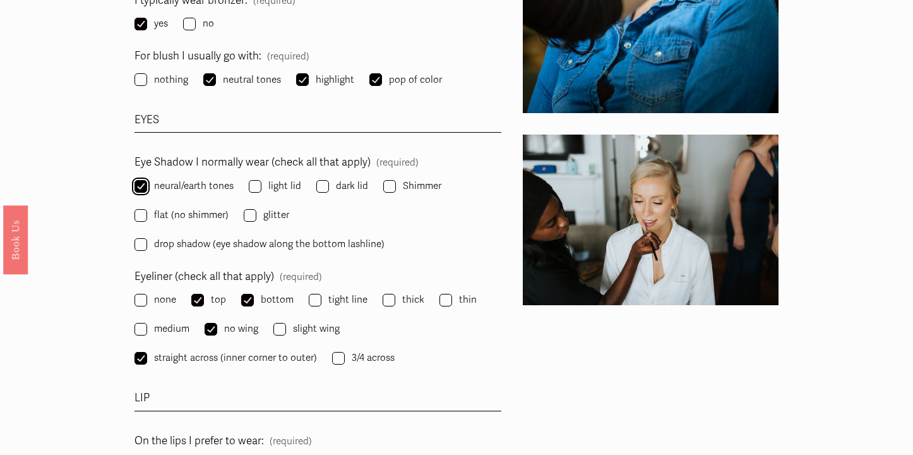 The image size is (913, 455). Describe the element at coordinates (253, 162) in the screenshot. I see `span: Eye Shadow I normally wear (check all that apply)` at that location.